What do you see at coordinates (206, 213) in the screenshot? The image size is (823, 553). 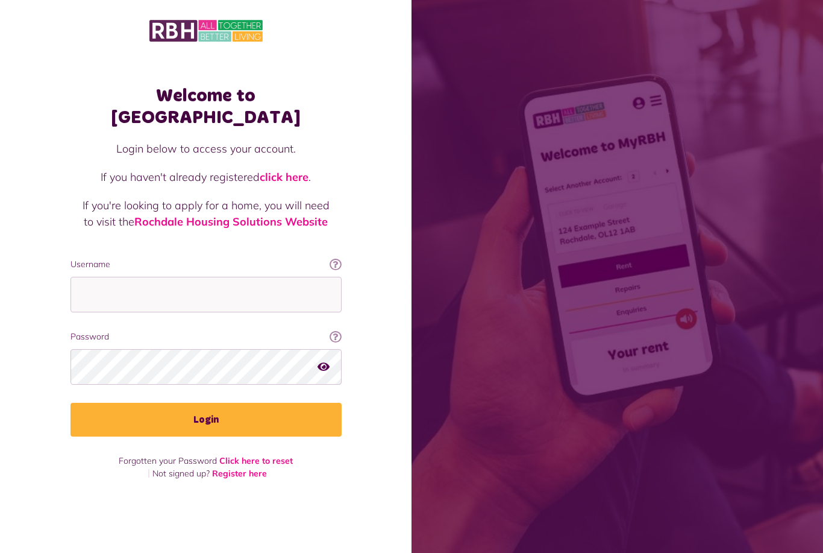 I see `p: If you're looking to apply for a home, you will need to visit the` at bounding box center [206, 213].